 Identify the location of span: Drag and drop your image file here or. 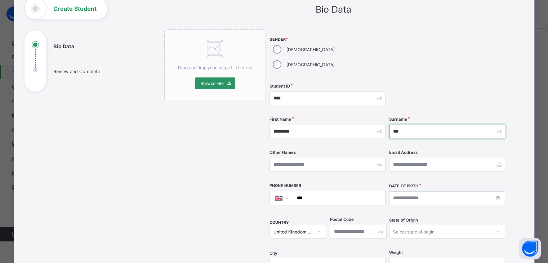
(215, 67).